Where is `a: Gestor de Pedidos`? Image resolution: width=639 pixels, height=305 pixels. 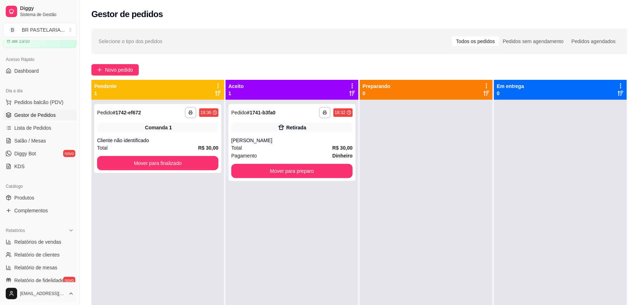 a: Gestor de Pedidos is located at coordinates (40, 115).